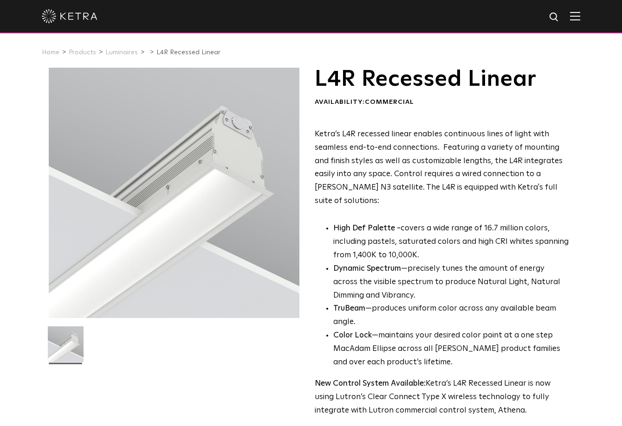  Describe the element at coordinates (451, 242) in the screenshot. I see `p: covers a wide range of 16.7 million colors, including pastels, saturated colors and high CRI whit...` at that location.